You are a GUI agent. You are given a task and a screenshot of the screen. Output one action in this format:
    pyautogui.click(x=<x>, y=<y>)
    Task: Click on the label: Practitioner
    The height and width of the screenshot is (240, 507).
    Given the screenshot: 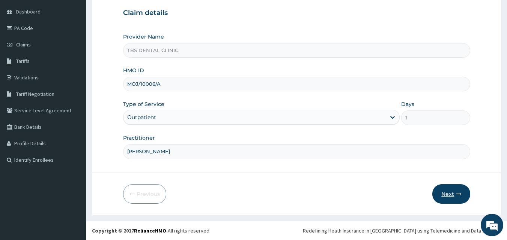 What is the action you would take?
    pyautogui.click(x=139, y=138)
    